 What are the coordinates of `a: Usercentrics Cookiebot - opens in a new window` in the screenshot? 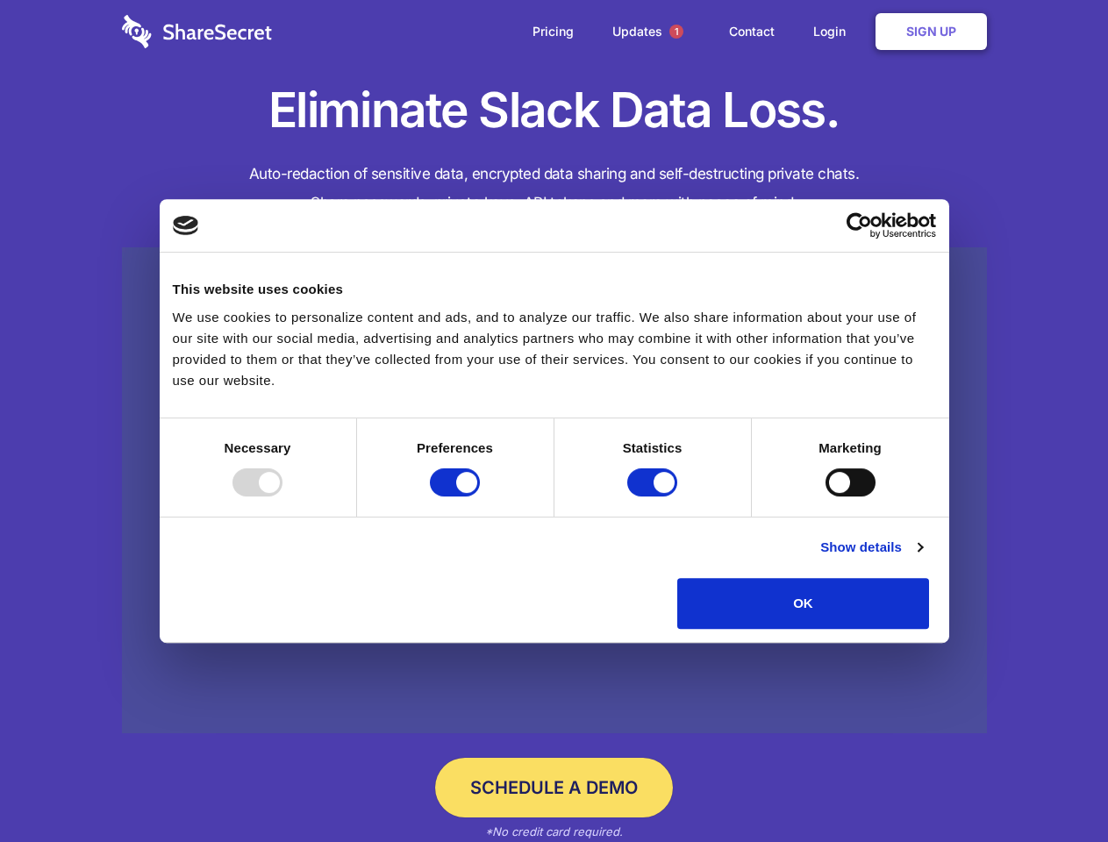 It's located at (859, 225).